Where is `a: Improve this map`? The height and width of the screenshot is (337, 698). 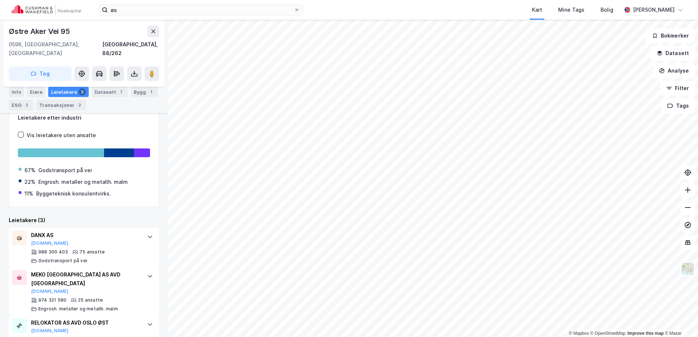
a: Improve this map is located at coordinates (646, 334).